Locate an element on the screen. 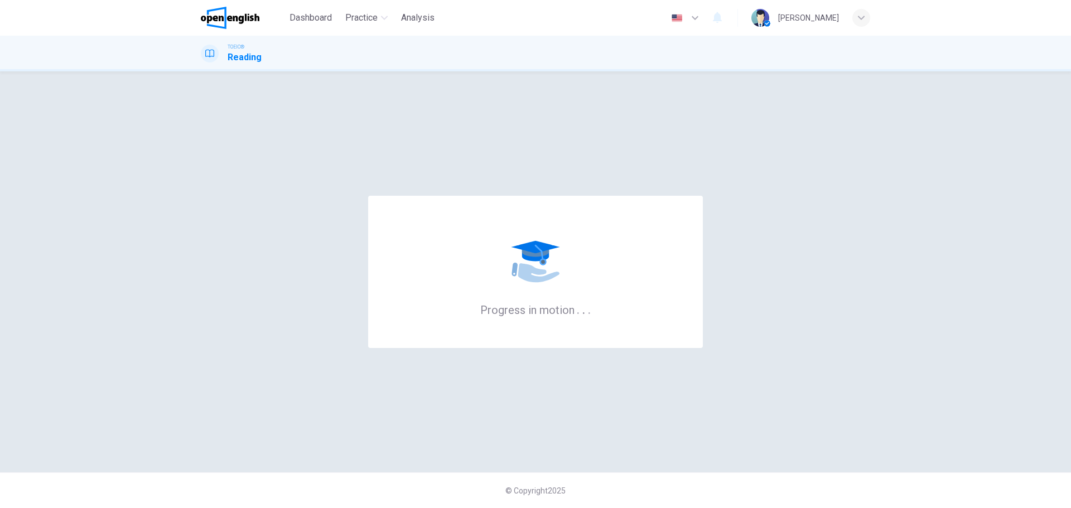  img: Profile picture is located at coordinates (760, 18).